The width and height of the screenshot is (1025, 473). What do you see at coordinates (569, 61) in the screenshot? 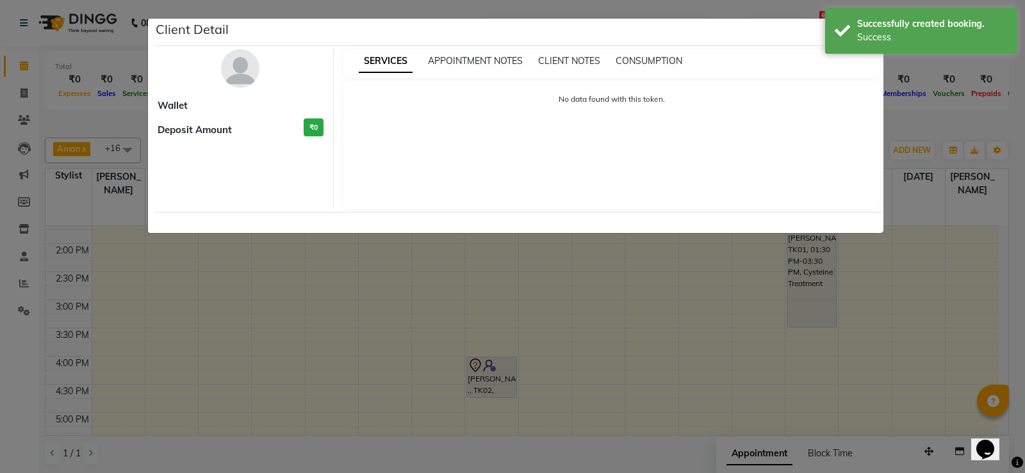
I see `span: CLIENT NOTES` at bounding box center [569, 61].